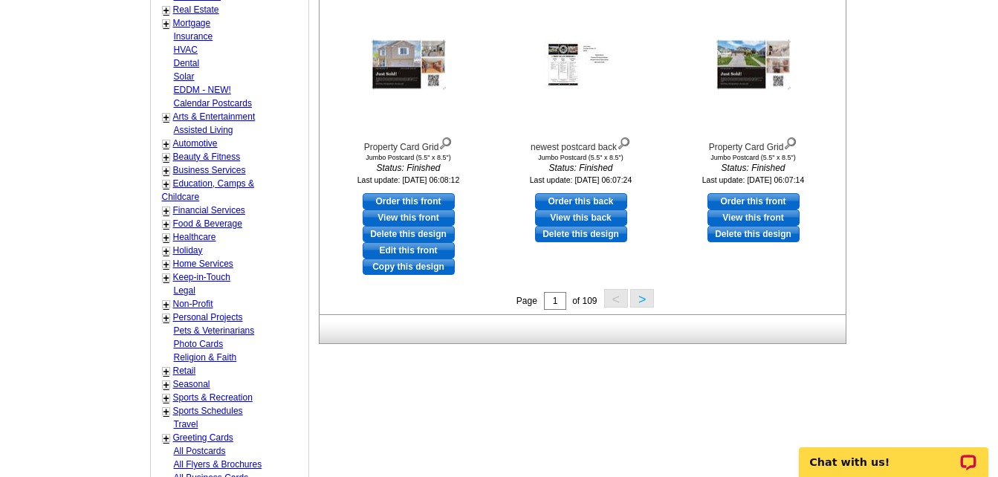  Describe the element at coordinates (195, 143) in the screenshot. I see `a: Automotive` at that location.